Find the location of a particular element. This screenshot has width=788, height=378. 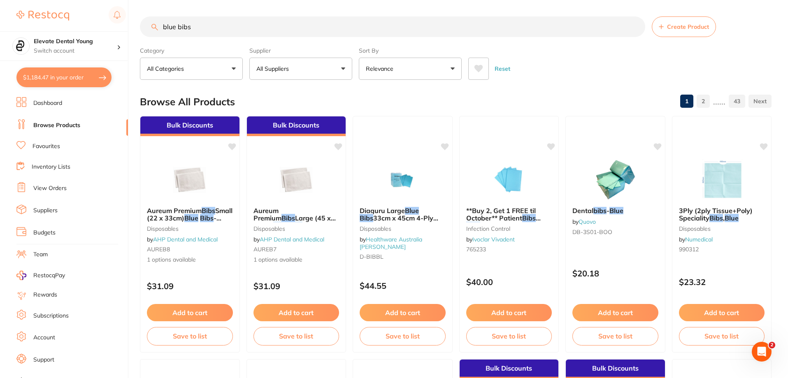

label: Sort By is located at coordinates (410, 51).